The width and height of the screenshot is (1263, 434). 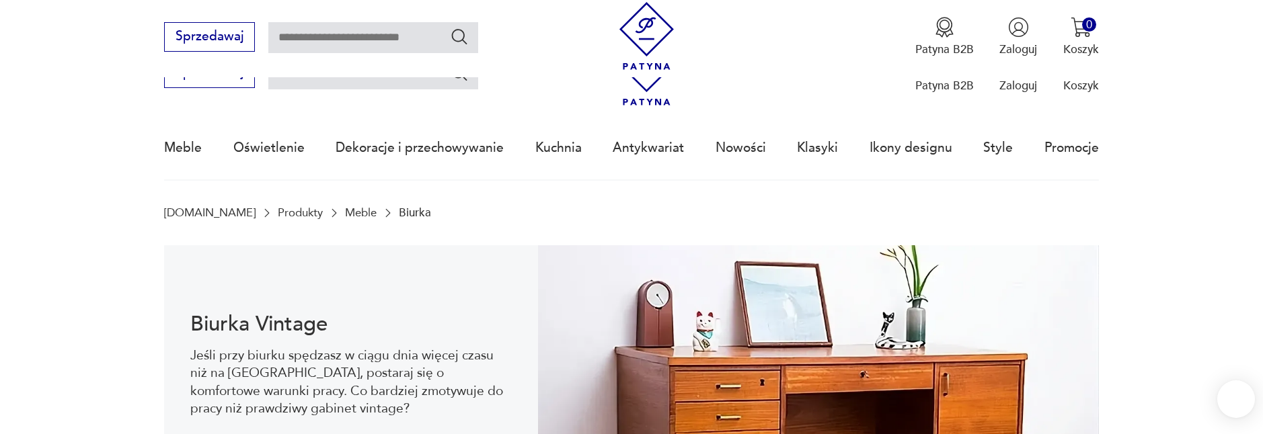 What do you see at coordinates (558, 148) in the screenshot?
I see `a: Kuchnia` at bounding box center [558, 148].